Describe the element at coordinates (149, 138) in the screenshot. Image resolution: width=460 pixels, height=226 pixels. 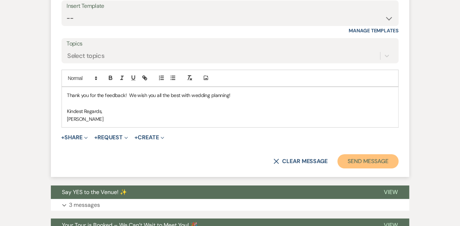
I see `button: Create` at that location.